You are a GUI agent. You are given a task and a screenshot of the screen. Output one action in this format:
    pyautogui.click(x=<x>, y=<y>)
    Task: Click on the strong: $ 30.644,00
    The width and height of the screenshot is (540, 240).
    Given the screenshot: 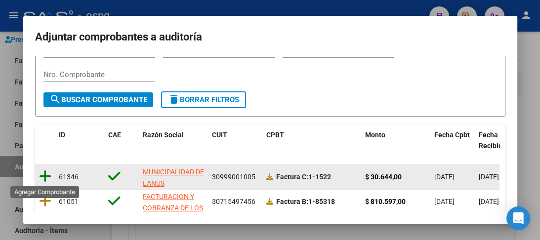 What is the action you would take?
    pyautogui.click(x=384, y=177)
    